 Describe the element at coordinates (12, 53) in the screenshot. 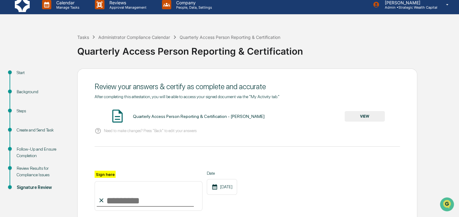

I see `img: 1746055101610-c473b297-6a78-478c-a979-82029cc54cd1` at that location.